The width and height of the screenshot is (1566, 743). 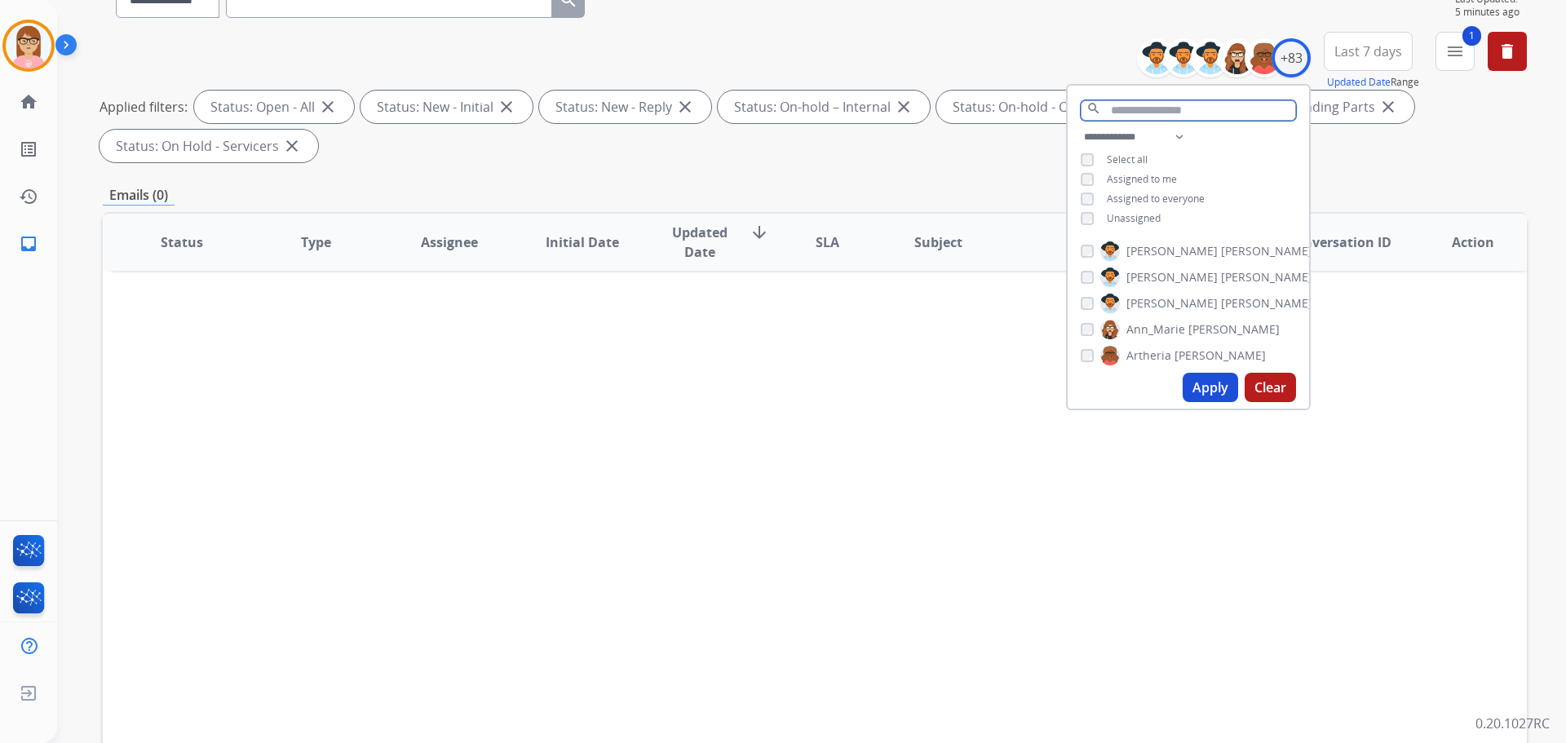 What do you see at coordinates (1156, 198) in the screenshot?
I see `span: Assigned to everyone` at bounding box center [1156, 198].